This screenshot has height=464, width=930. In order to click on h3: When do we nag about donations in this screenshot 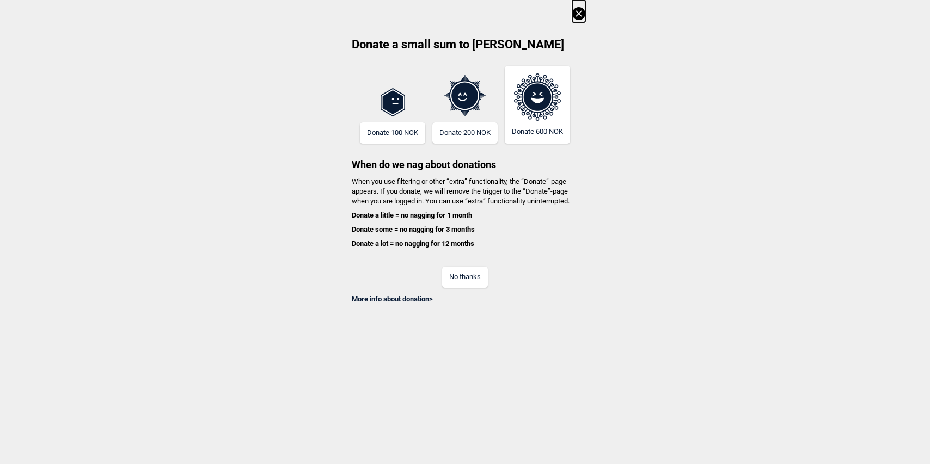, I will do `click(465, 157)`.